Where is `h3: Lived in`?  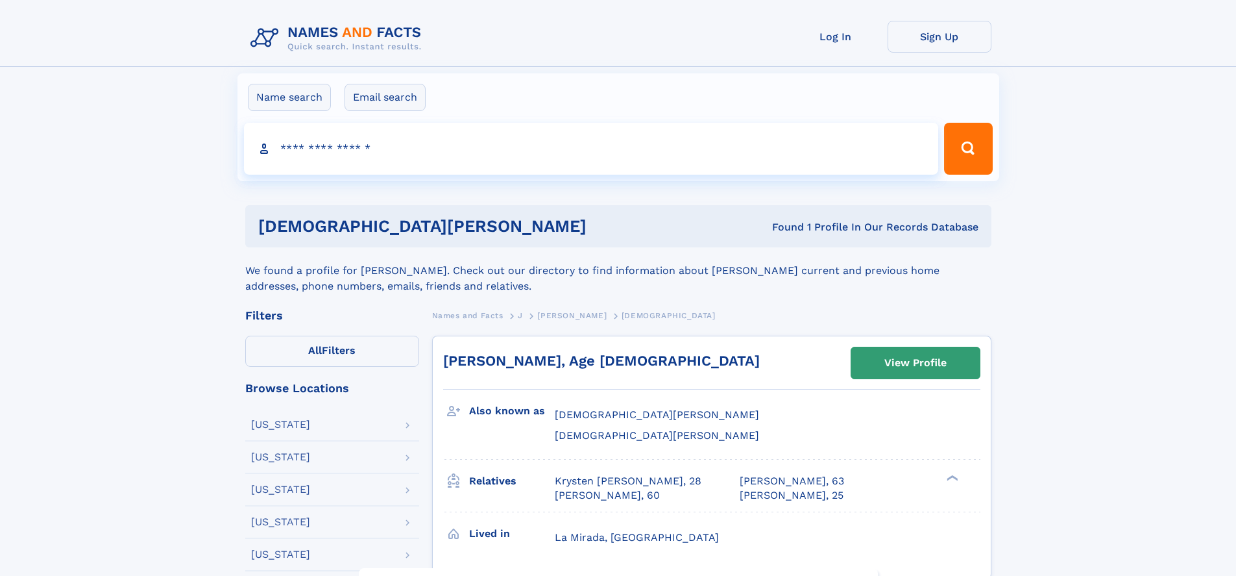 h3: Lived in is located at coordinates (512, 533).